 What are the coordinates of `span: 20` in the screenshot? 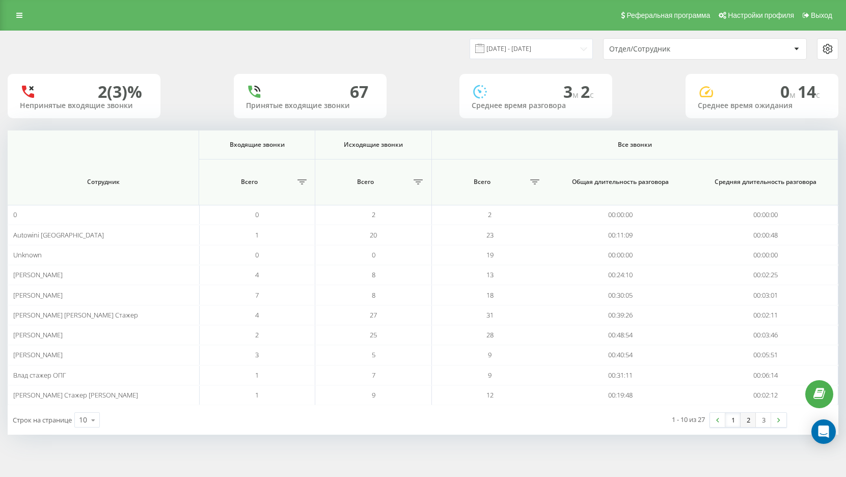 It's located at (373, 235).